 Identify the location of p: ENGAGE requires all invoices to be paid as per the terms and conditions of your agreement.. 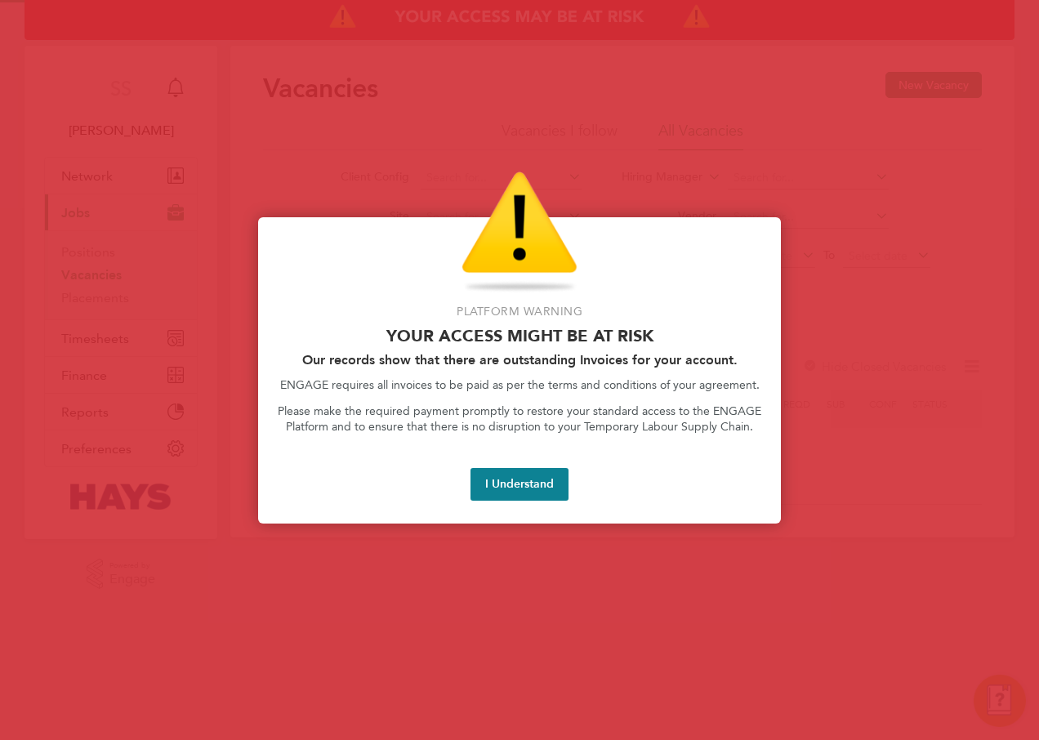
(519, 385).